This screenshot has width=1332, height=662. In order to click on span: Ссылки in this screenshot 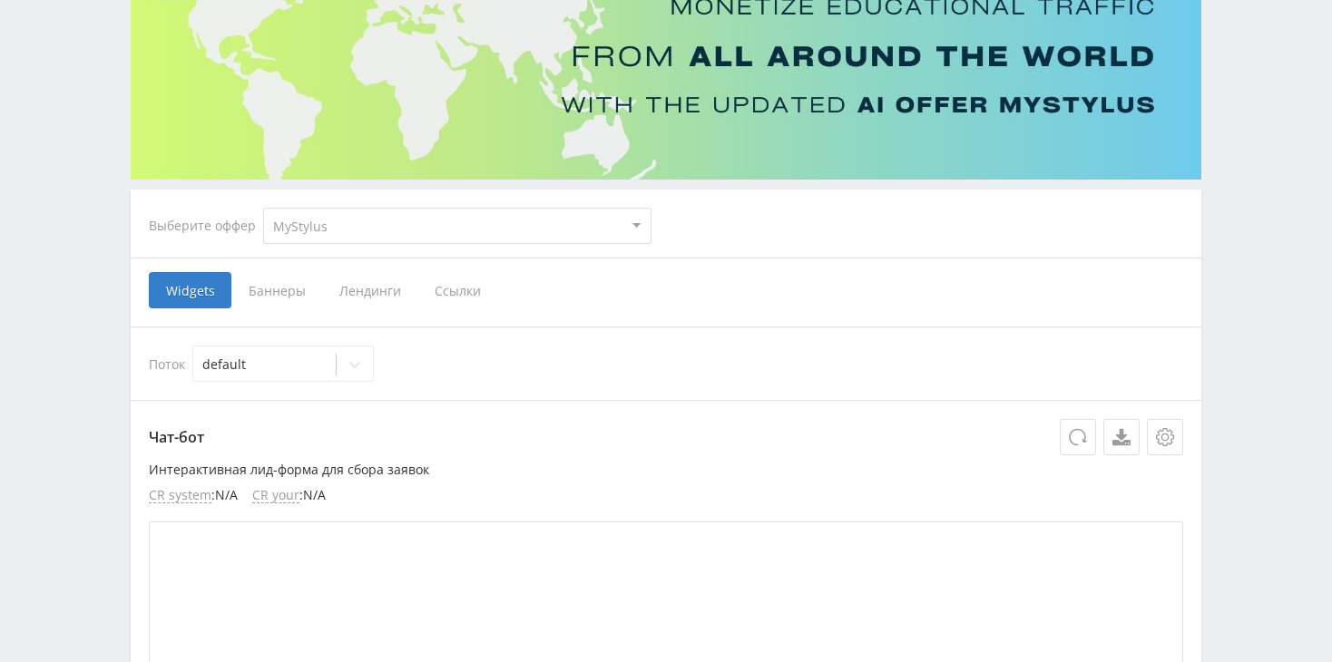, I will do `click(457, 290)`.